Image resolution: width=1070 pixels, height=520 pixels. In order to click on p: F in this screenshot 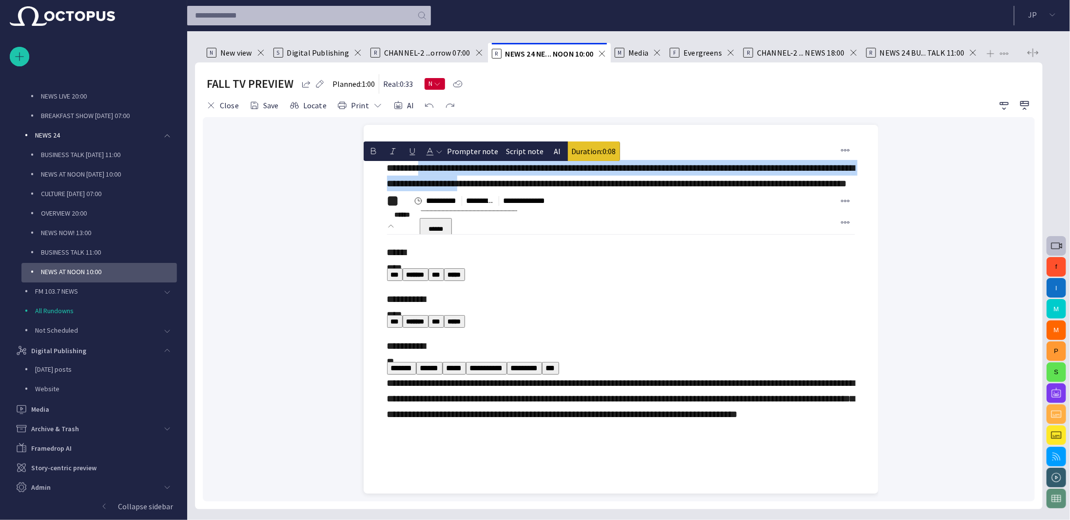, I will do `click(675, 53)`.